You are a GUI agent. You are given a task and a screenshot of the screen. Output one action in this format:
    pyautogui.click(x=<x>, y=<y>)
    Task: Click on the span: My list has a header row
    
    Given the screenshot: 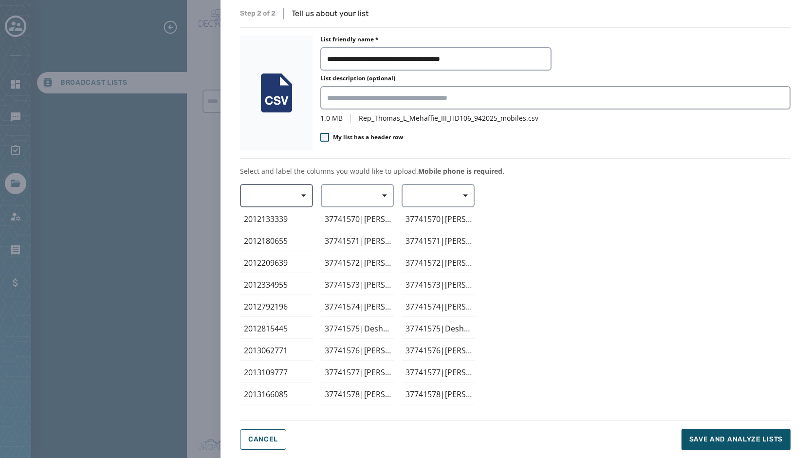 What is the action you would take?
    pyautogui.click(x=368, y=137)
    